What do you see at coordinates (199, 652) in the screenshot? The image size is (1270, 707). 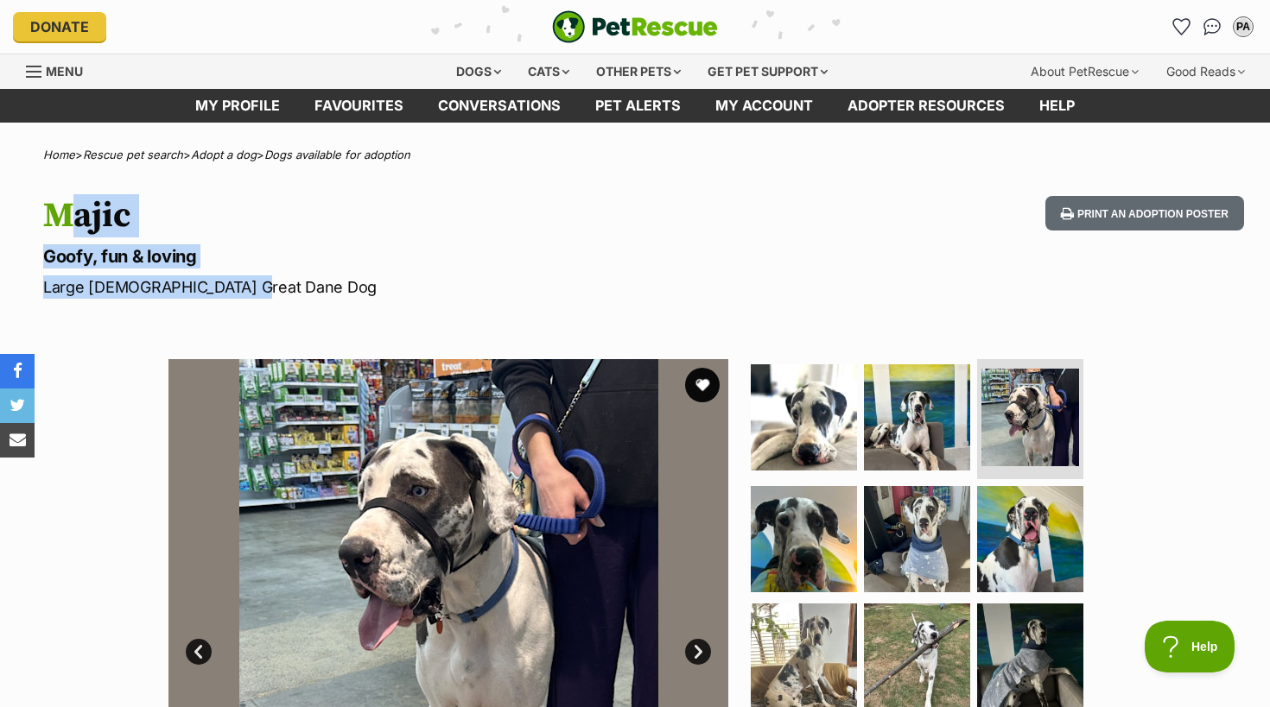 I see `a: Prev` at bounding box center [199, 652].